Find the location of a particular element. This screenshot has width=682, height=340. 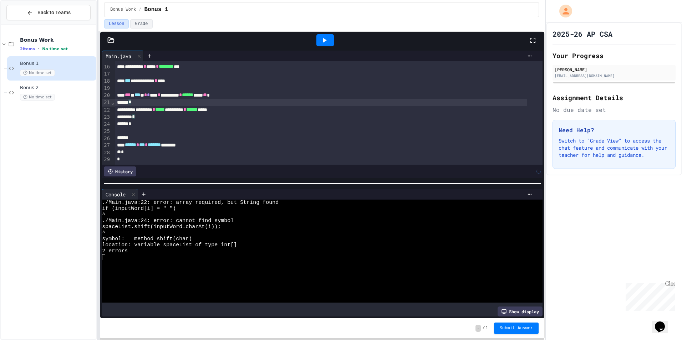

span: ./Main.java:22: error: array required, but String found is located at coordinates (190, 203).